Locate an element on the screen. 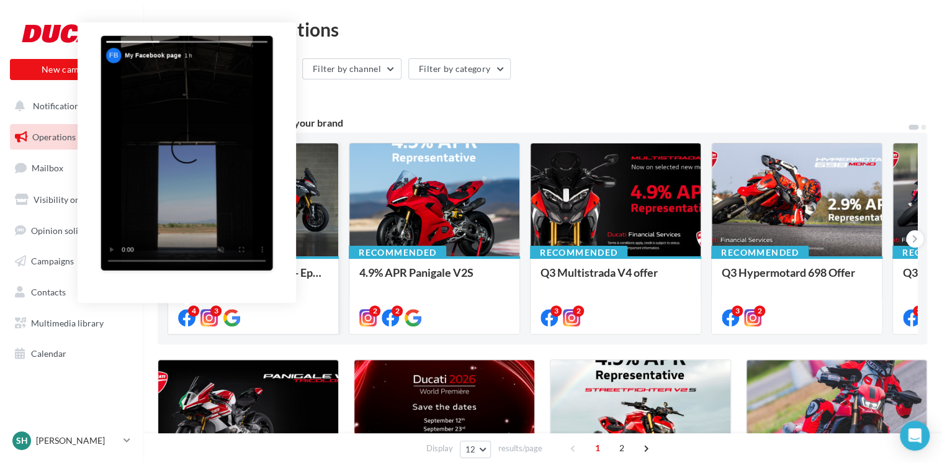  span: SH is located at coordinates (22, 441).